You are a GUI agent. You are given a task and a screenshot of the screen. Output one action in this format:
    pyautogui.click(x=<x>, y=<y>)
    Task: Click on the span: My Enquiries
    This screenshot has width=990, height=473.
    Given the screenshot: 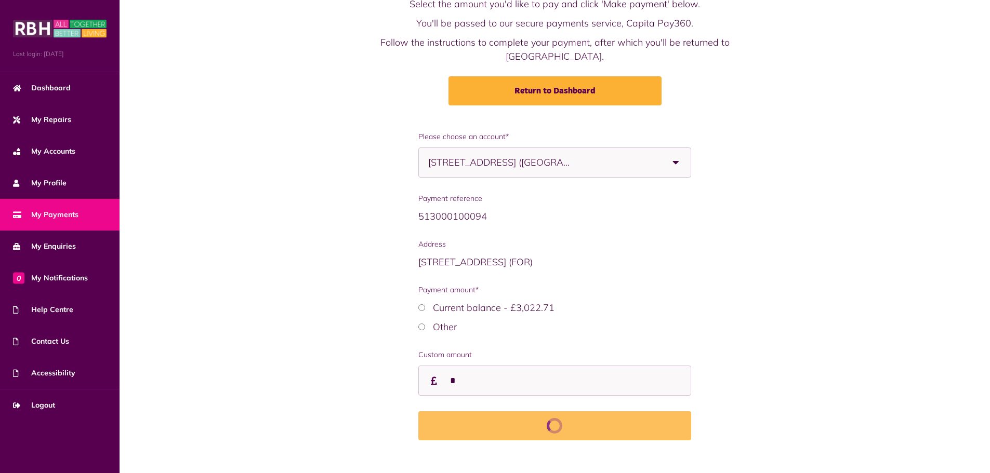 What is the action you would take?
    pyautogui.click(x=44, y=246)
    